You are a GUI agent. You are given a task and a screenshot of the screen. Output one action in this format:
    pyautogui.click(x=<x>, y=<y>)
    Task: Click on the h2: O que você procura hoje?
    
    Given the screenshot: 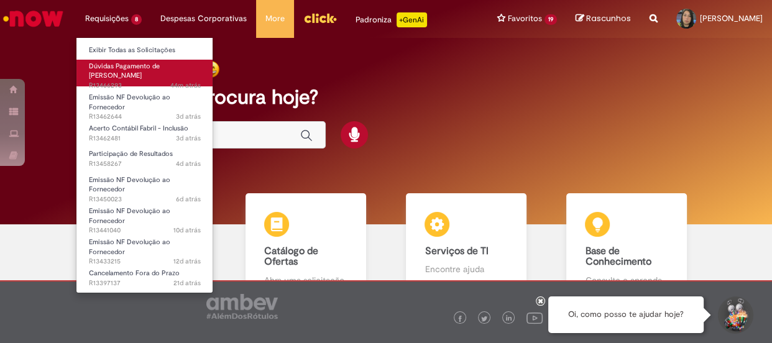 What is the action you would take?
    pyautogui.click(x=385, y=97)
    